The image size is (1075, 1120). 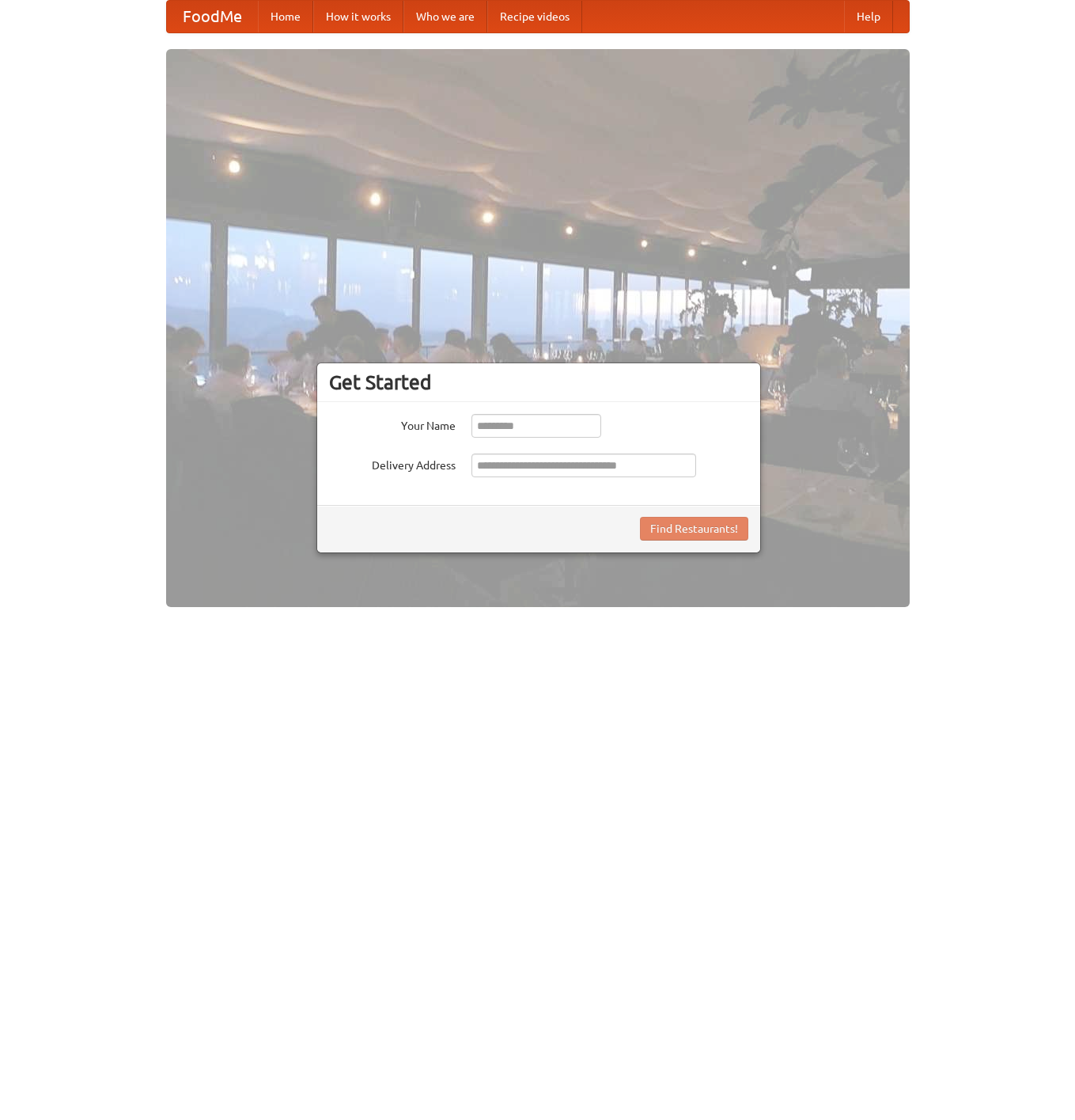 What do you see at coordinates (694, 529) in the screenshot?
I see `button: Find Restaurants!` at bounding box center [694, 529].